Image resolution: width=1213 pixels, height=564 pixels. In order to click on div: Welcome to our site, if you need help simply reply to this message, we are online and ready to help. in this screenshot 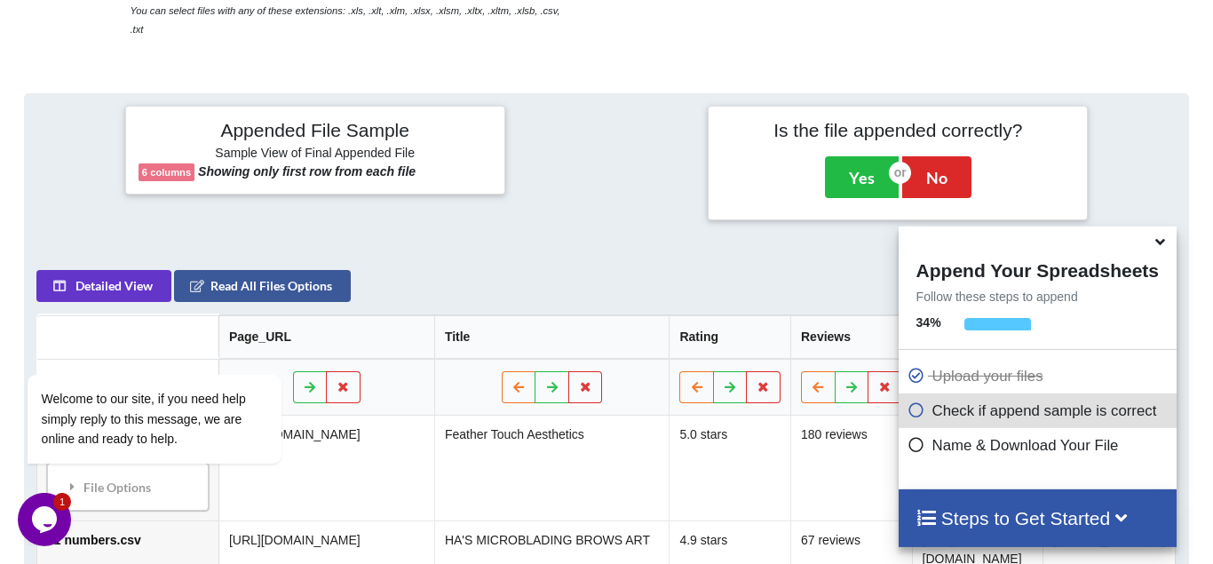, I will do `click(160, 145)`.